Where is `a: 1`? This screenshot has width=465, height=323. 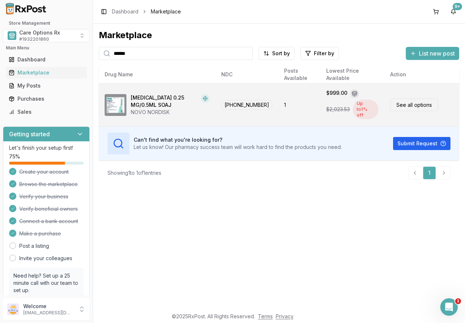
a: 1 is located at coordinates (430, 173).